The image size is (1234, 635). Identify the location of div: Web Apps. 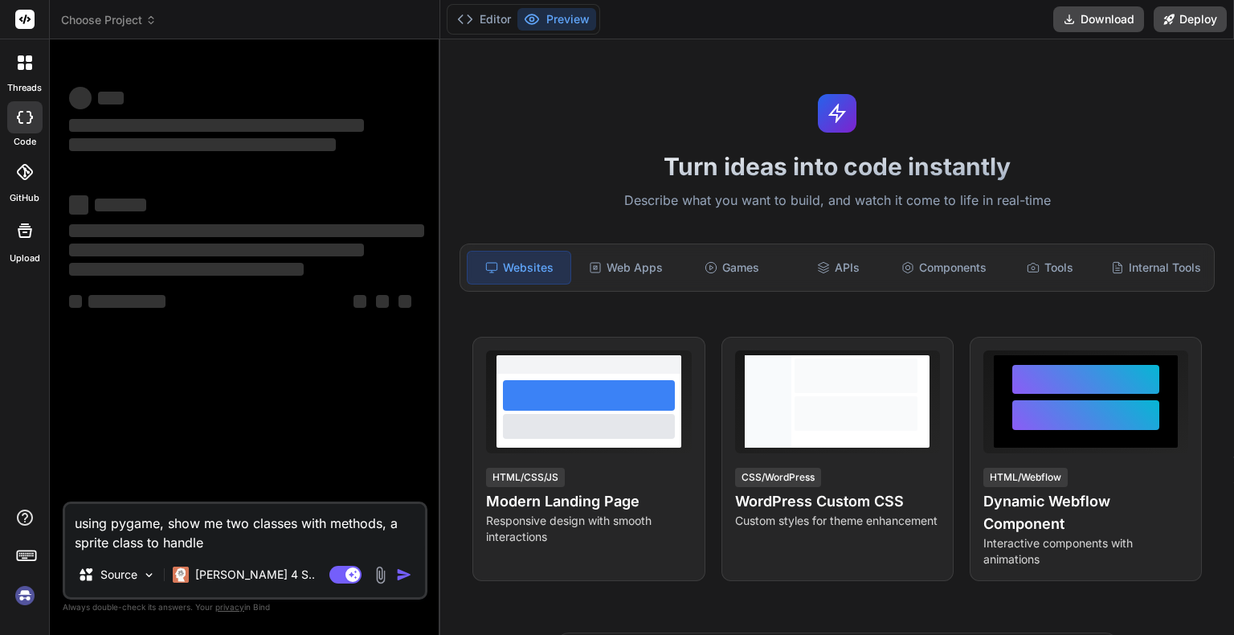
(626, 268).